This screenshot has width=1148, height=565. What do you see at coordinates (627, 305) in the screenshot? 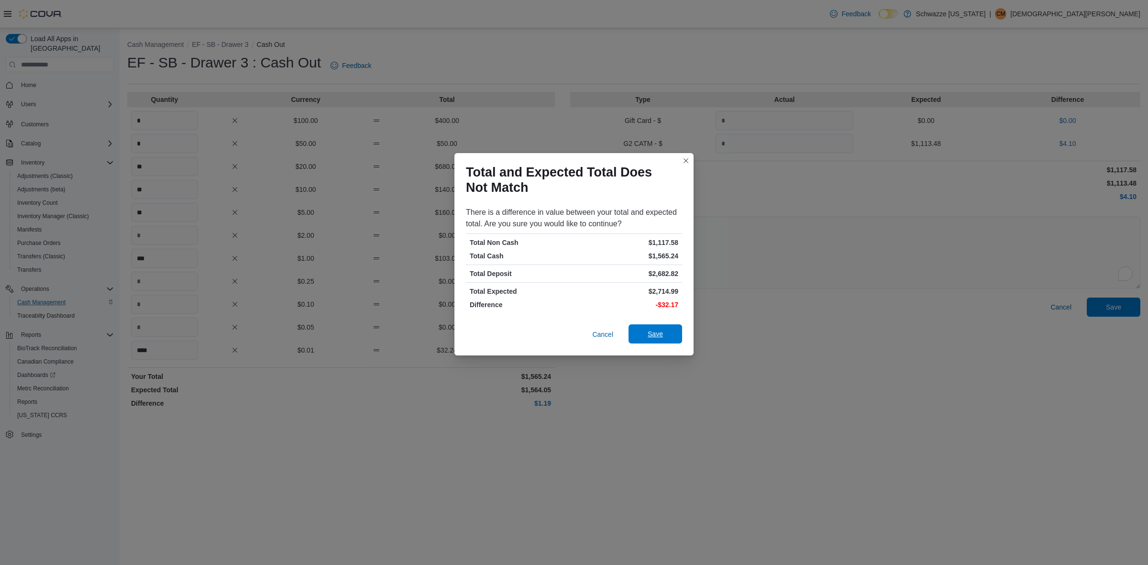
I see `p: -$32.17` at bounding box center [627, 305].